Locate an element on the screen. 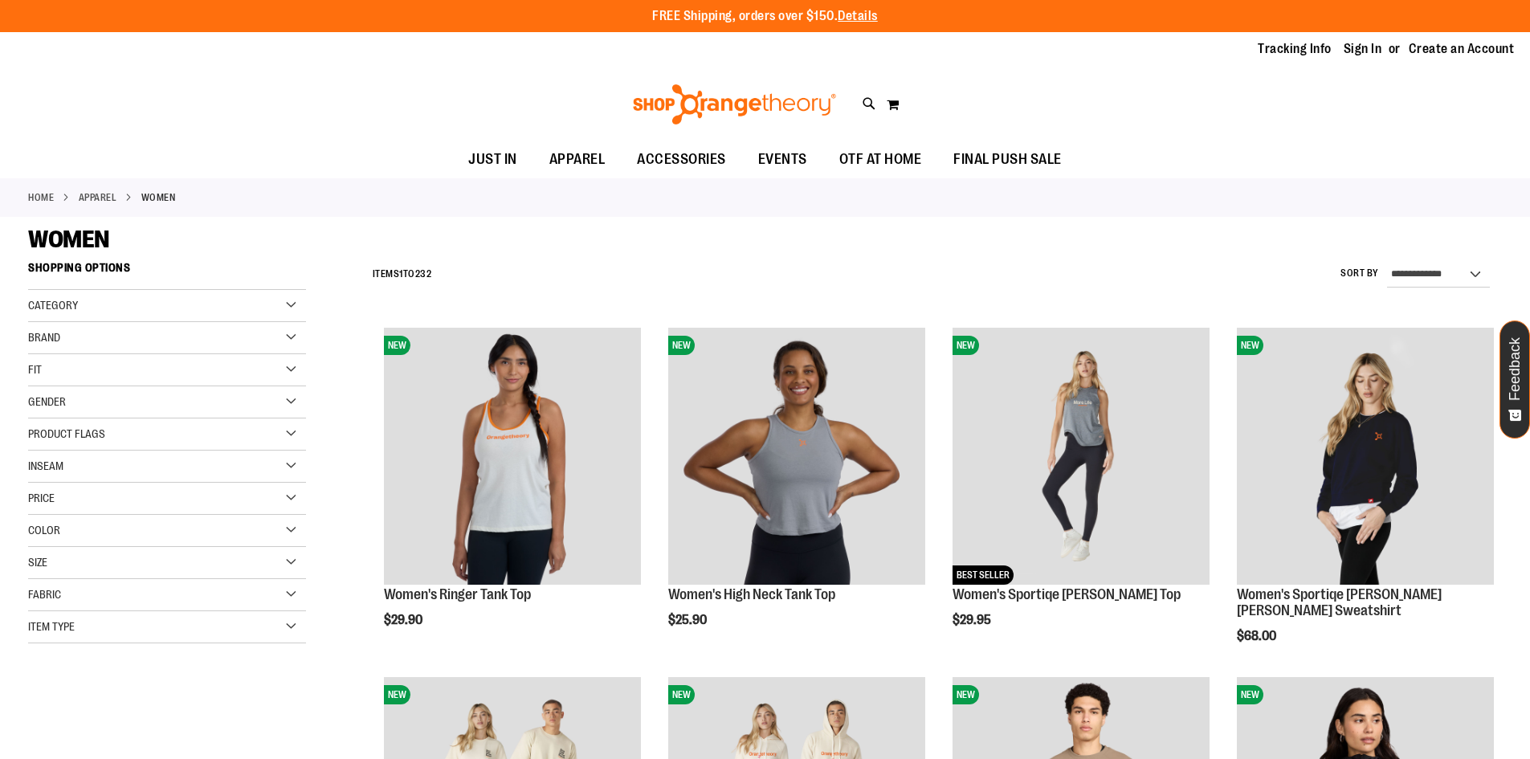  h2: Items to is located at coordinates (402, 274).